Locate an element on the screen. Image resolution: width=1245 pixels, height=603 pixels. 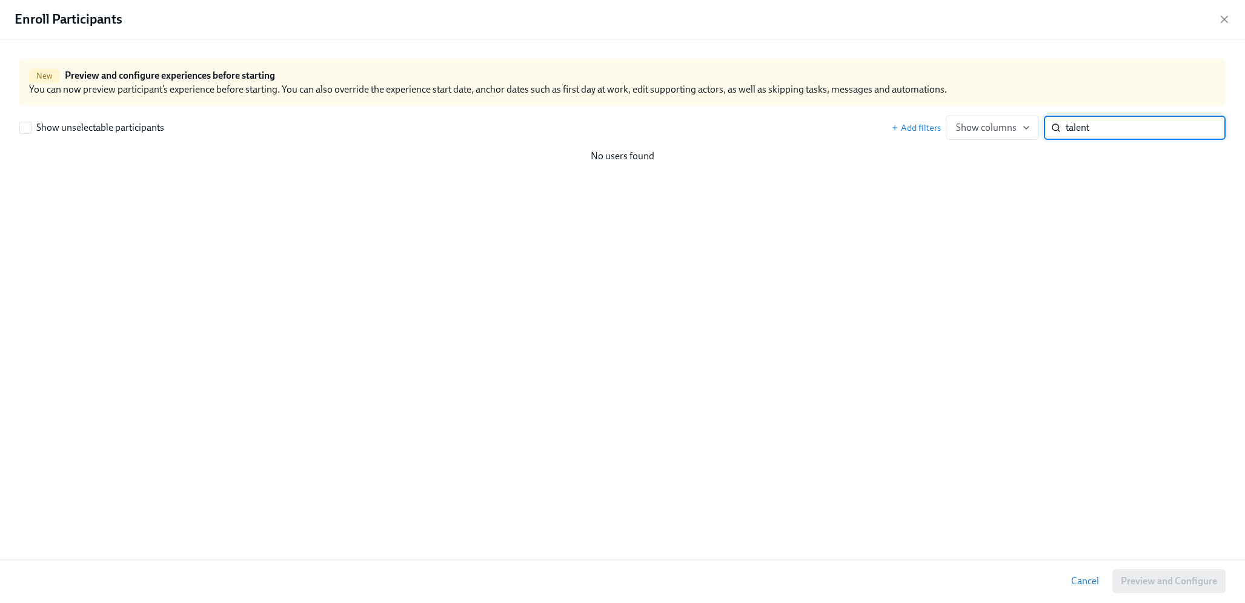
h4: Enroll Participants is located at coordinates (68, 19).